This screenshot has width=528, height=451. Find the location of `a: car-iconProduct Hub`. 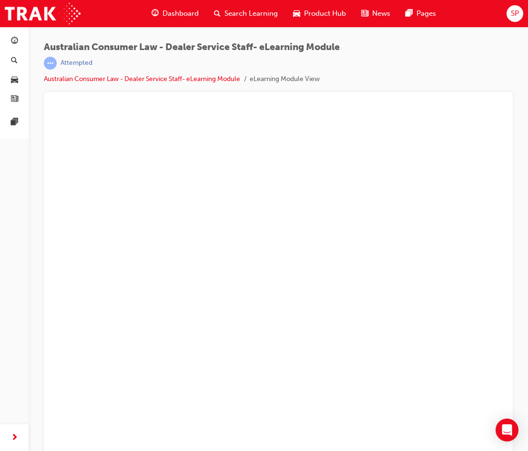

a: car-iconProduct Hub is located at coordinates (319, 13).